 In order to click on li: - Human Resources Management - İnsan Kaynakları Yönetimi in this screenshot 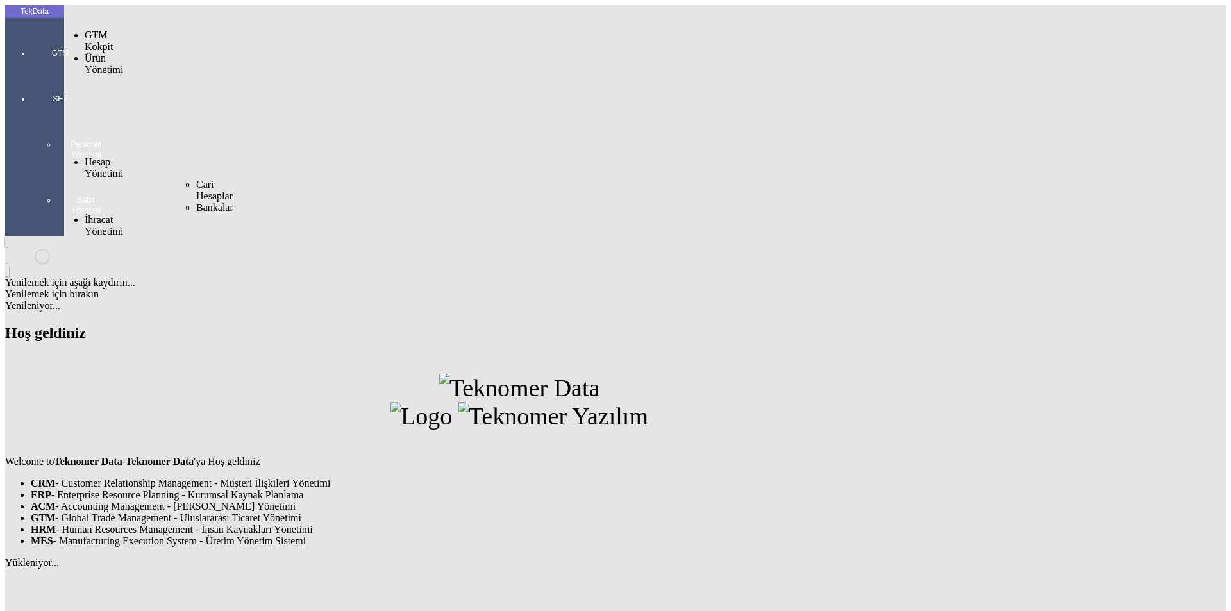, I will do `click(532, 530)`.